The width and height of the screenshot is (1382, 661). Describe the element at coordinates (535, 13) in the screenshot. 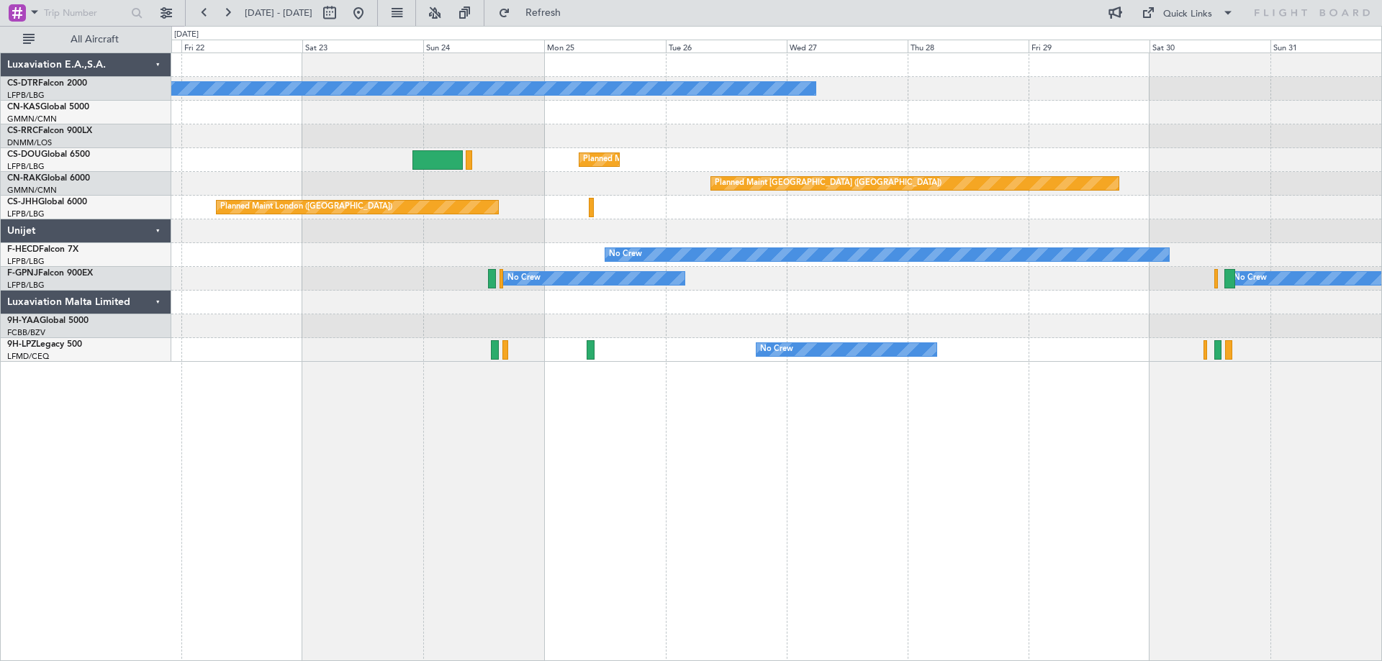

I see `button: Refresh` at that location.